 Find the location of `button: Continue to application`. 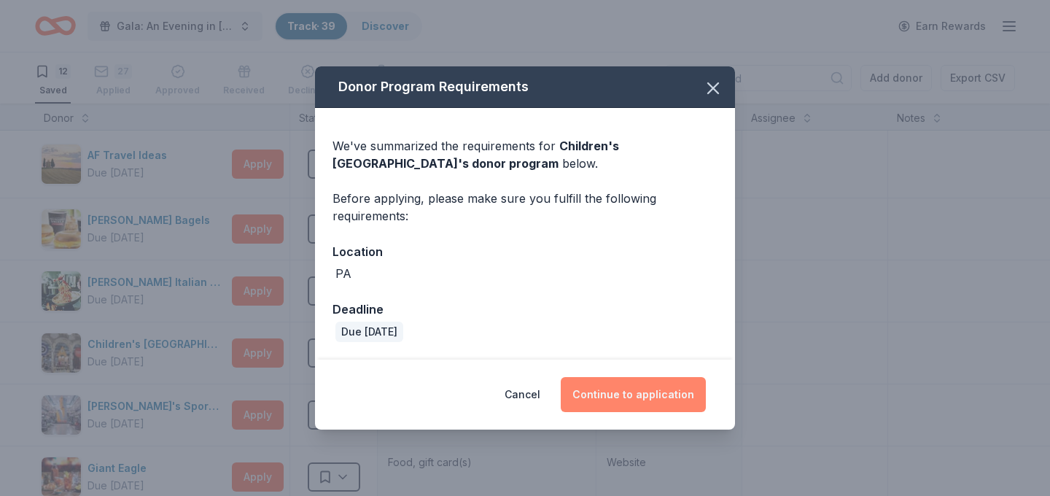

button: Continue to application is located at coordinates (633, 395).